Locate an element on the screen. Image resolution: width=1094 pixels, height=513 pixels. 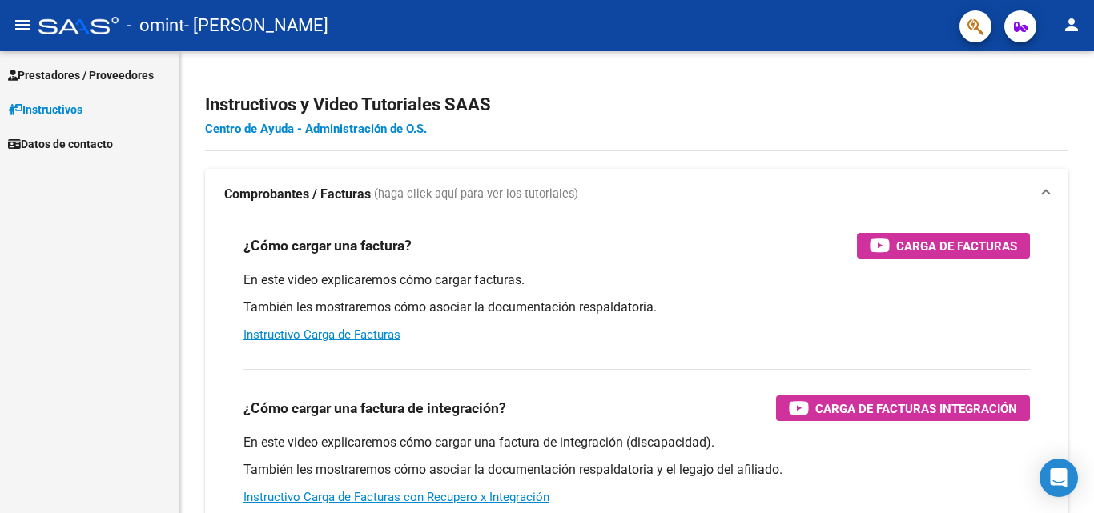
span: - omint is located at coordinates (155, 26).